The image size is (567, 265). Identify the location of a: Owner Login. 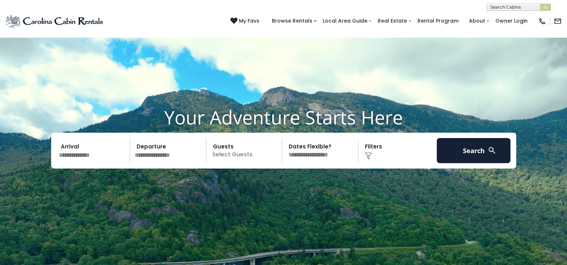
(512, 21).